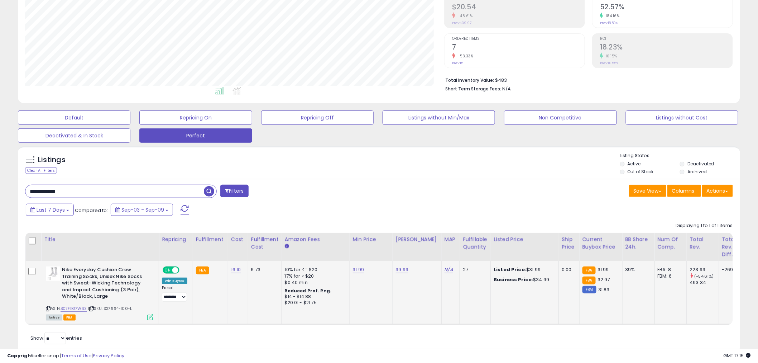 The width and height of the screenshot is (758, 363). I want to click on div: BB Share 24h., so click(639, 243).